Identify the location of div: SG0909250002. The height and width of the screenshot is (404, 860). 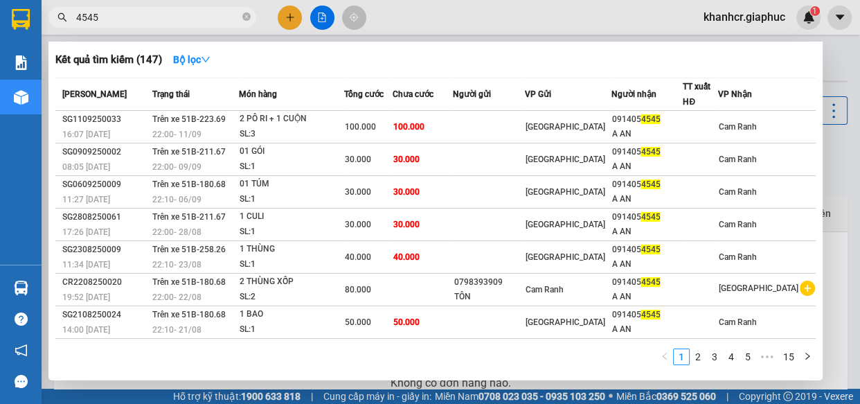
(105, 152).